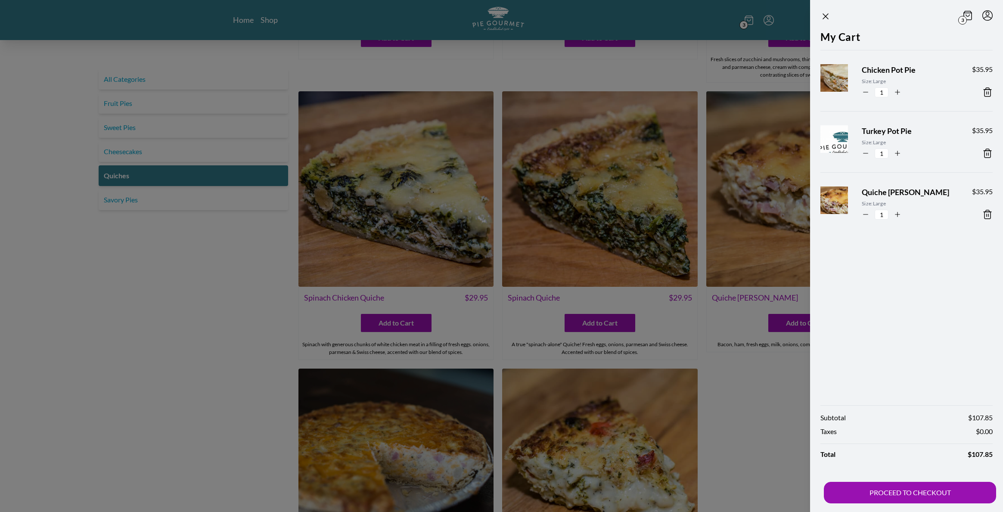 This screenshot has width=1003, height=512. Describe the element at coordinates (910, 493) in the screenshot. I see `button: PROCEED TO CHECKOUT` at that location.